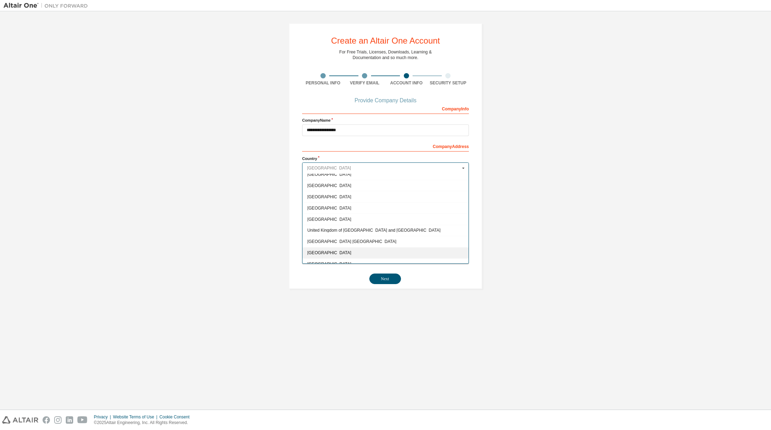  Describe the element at coordinates (144, 423) in the screenshot. I see `p: © 2025 Altair Engineering, Inc. All Rights Reserved.` at that location.